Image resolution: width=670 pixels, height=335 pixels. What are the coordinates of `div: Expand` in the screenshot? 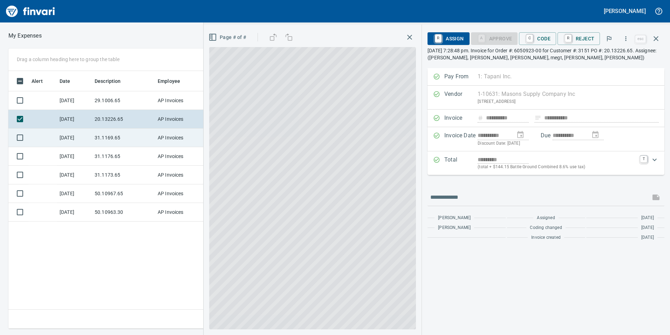 It's located at (546, 163).